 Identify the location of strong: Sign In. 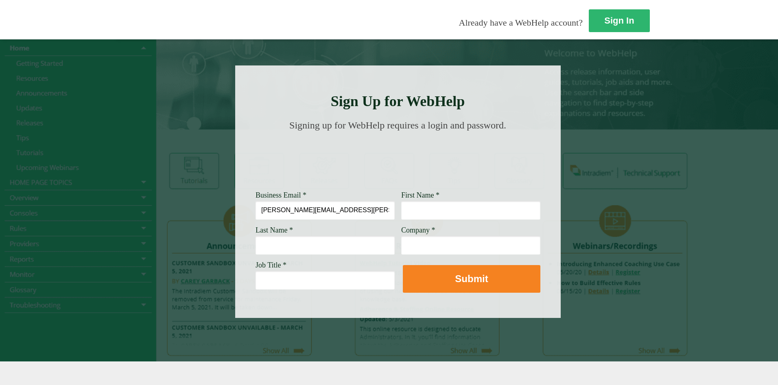
(619, 20).